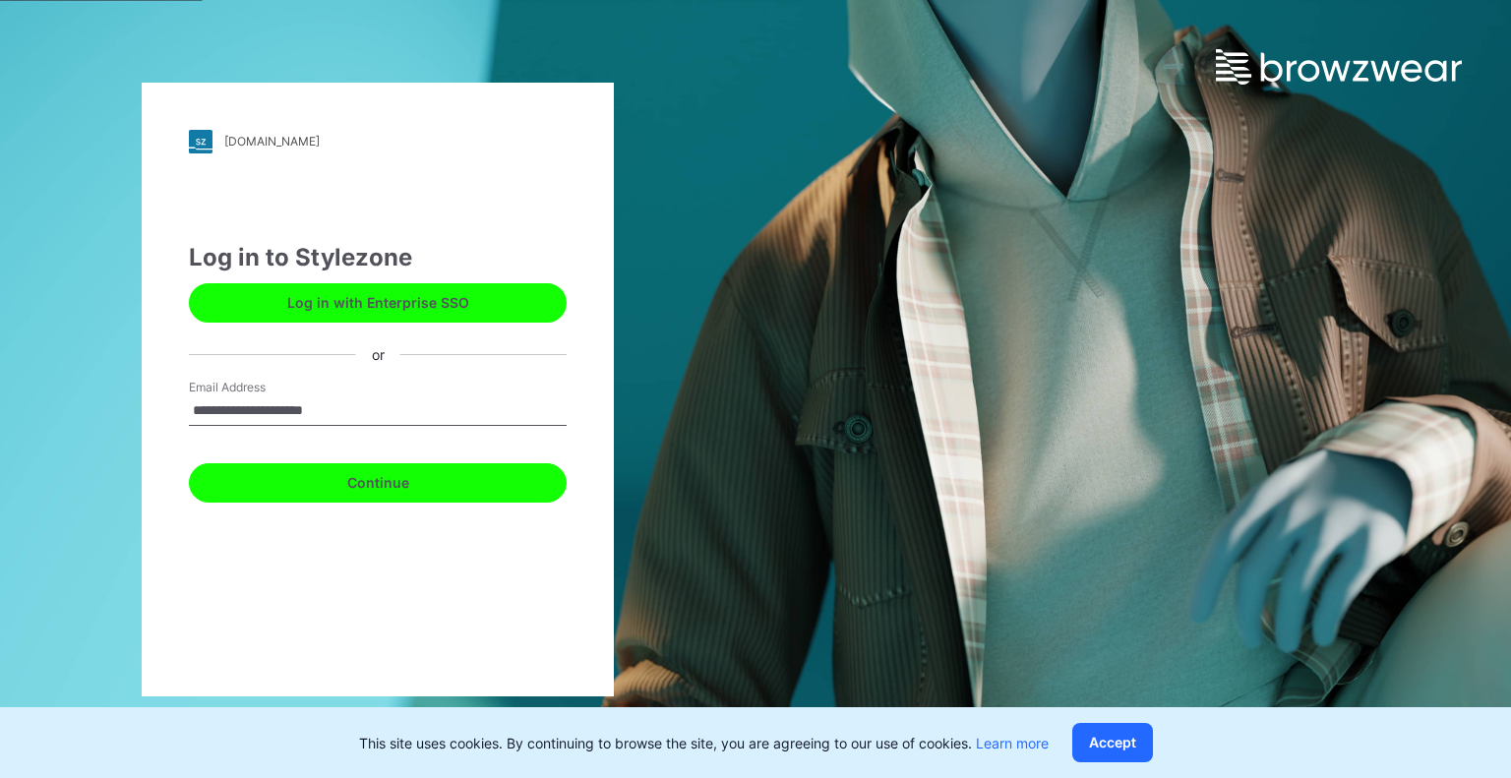 This screenshot has width=1511, height=778. What do you see at coordinates (378, 303) in the screenshot?
I see `button: Log in with Enterprise SSO` at bounding box center [378, 303].